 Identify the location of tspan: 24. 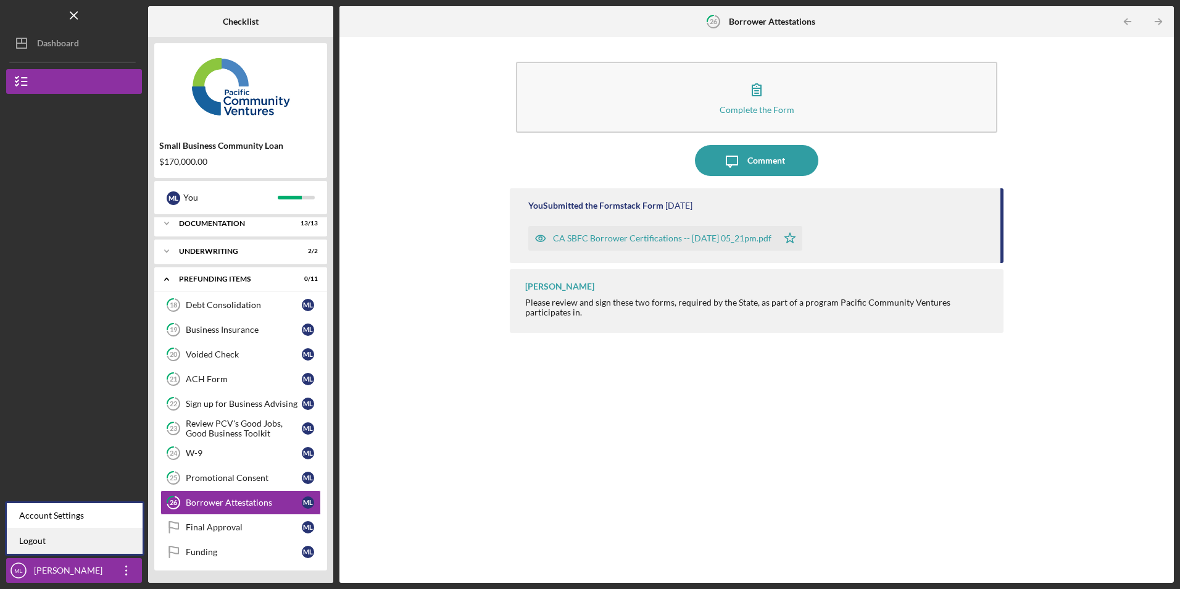
(173, 453).